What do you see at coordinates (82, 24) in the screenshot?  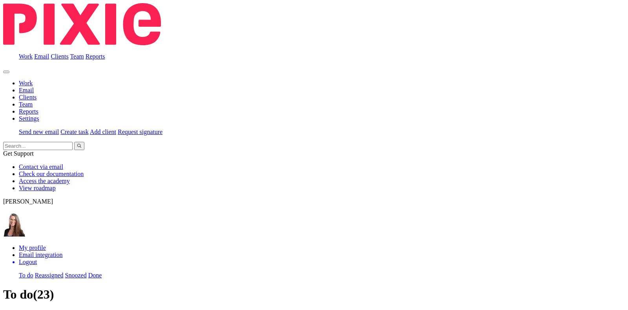 I see `img: Pixie` at bounding box center [82, 24].